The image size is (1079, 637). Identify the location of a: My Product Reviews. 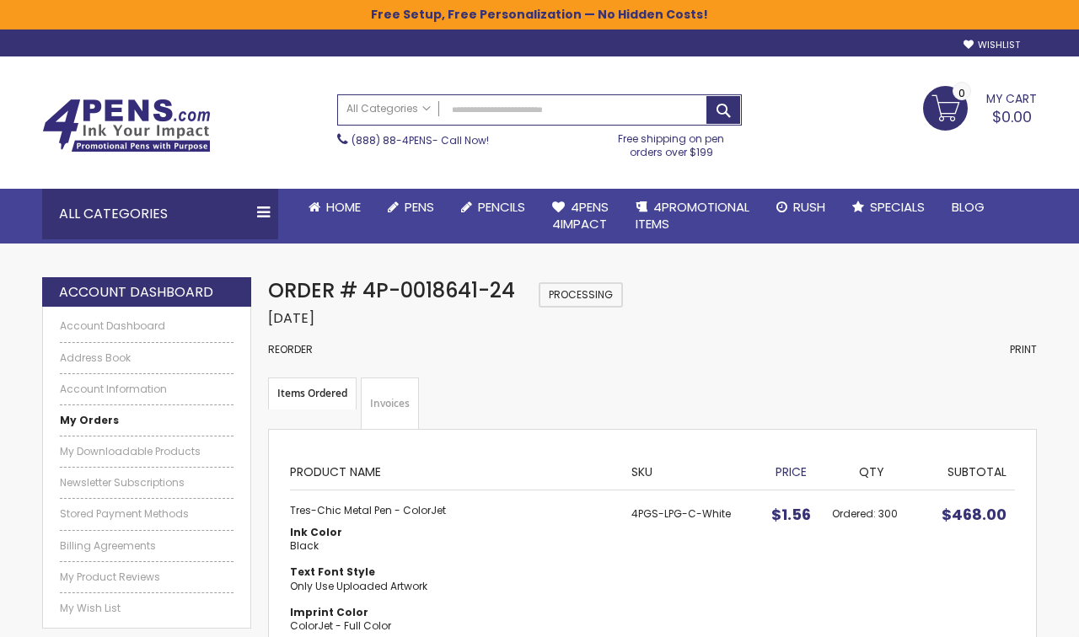
(147, 577).